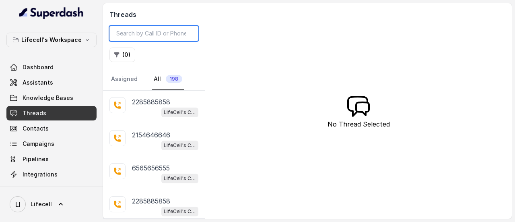 The height and width of the screenshot is (222, 515). What do you see at coordinates (38, 67) in the screenshot?
I see `span: Dashboard` at bounding box center [38, 67].